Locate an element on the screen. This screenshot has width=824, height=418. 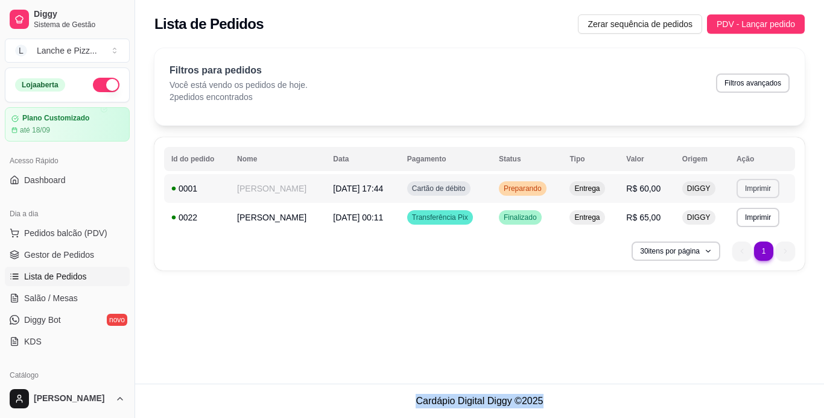
span: Pedidos balcão (PDV) is located at coordinates (66, 233).